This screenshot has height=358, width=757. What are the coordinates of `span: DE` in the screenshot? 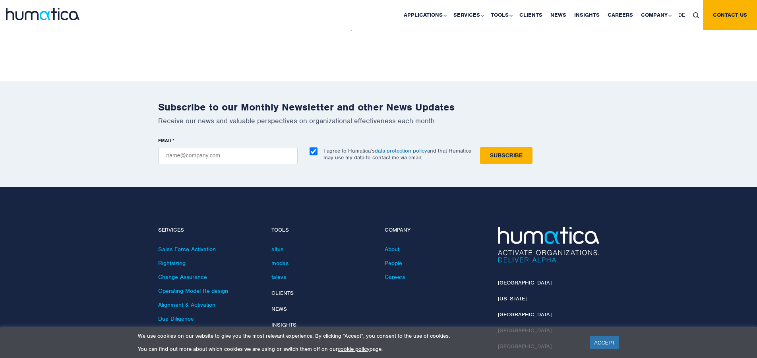 It's located at (681, 15).